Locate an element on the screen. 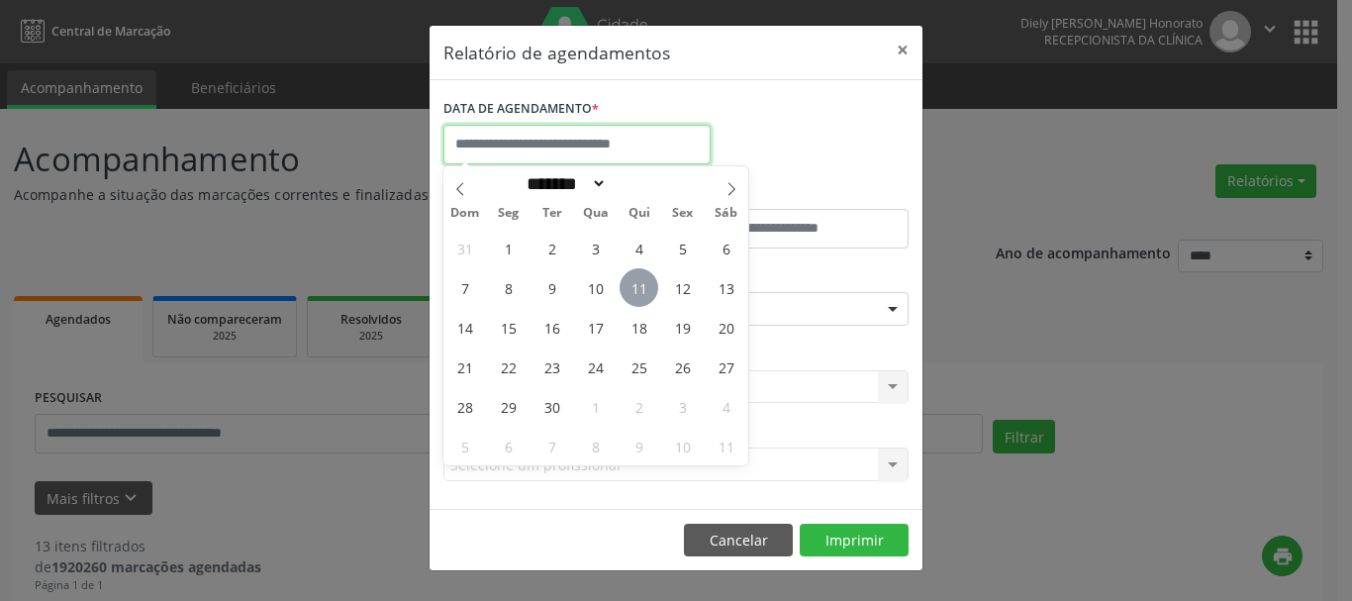 This screenshot has height=601, width=1352. span: Outubro 6, 2025 is located at coordinates (508, 446).